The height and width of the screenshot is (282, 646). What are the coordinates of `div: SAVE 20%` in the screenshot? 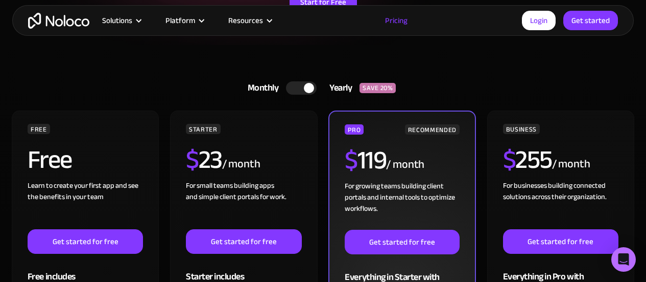 It's located at (378, 88).